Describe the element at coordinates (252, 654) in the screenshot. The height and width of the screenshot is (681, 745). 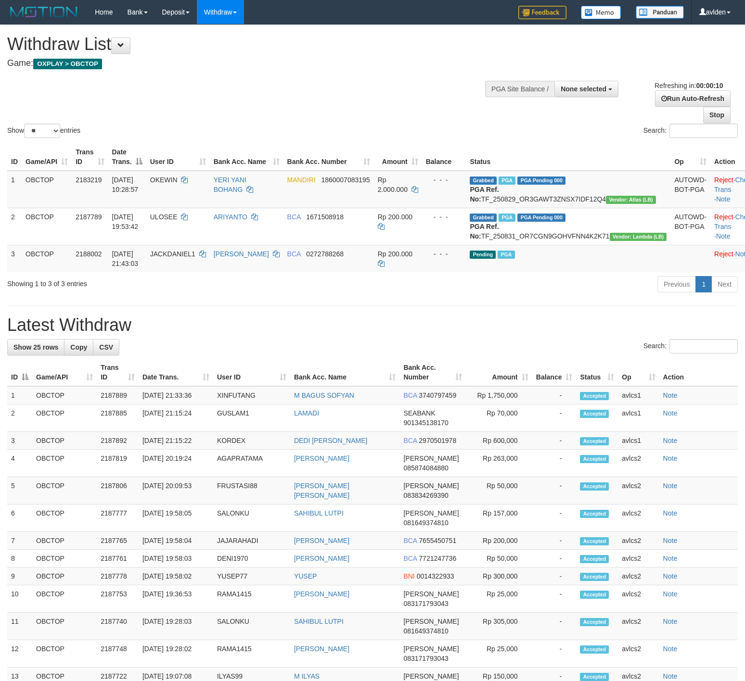
I see `td: RAMA1415` at that location.